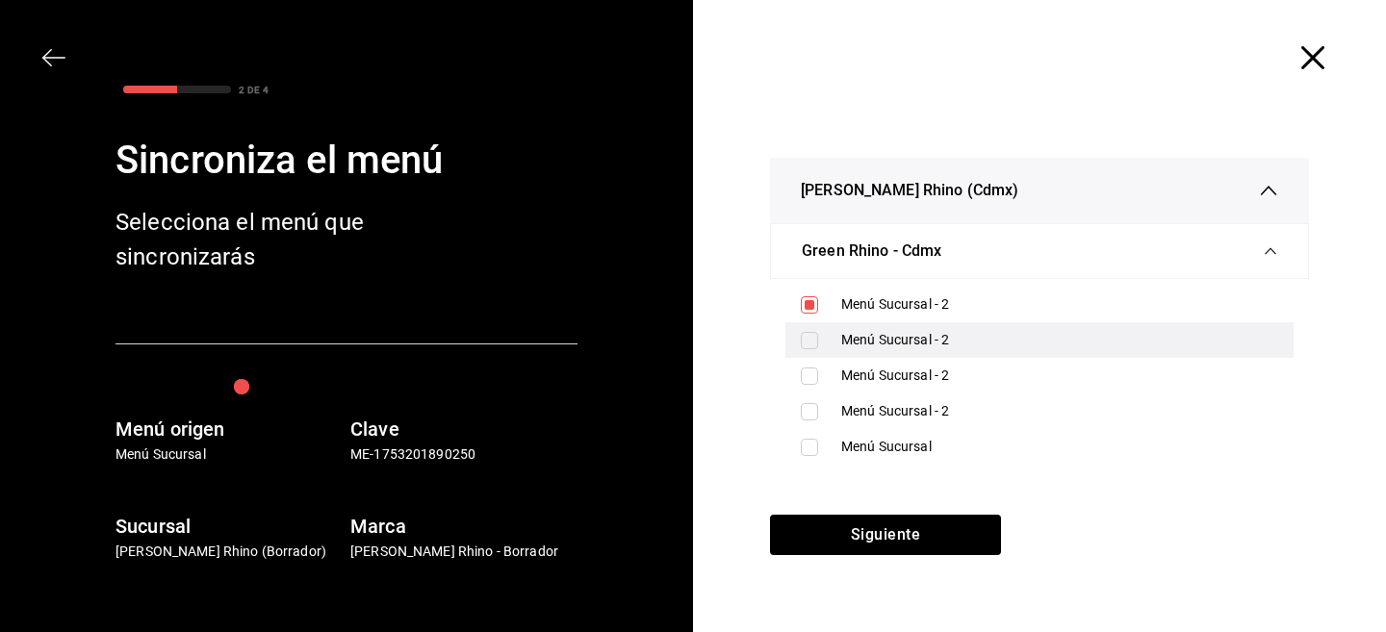  What do you see at coordinates (229, 526) in the screenshot?
I see `h6: Sucursal` at bounding box center [229, 526].